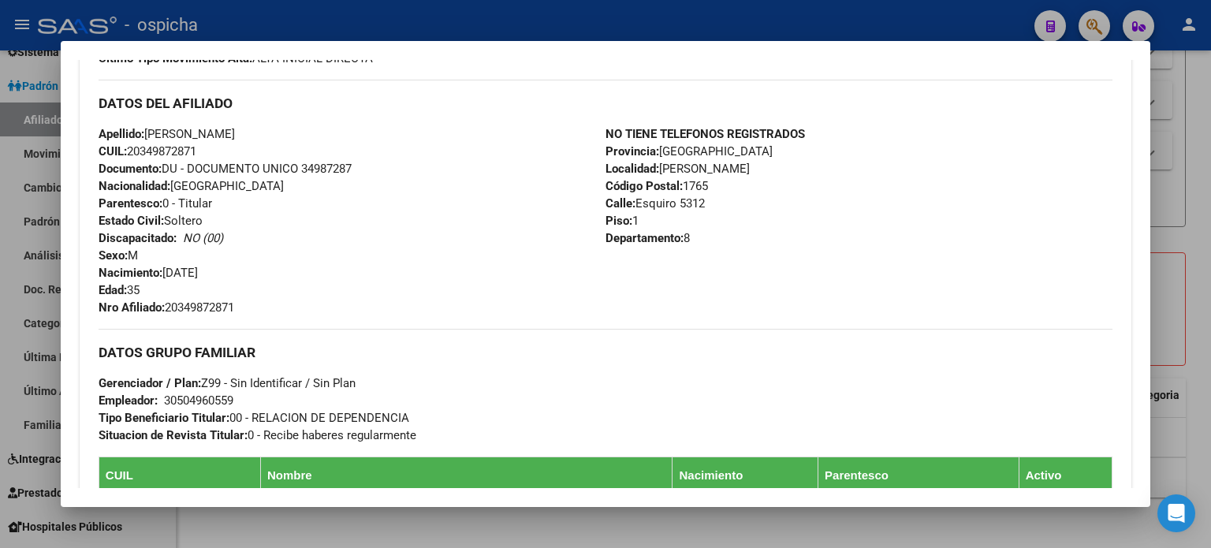 Image resolution: width=1211 pixels, height=548 pixels. What do you see at coordinates (119, 290) in the screenshot?
I see `span: 35` at bounding box center [119, 290].